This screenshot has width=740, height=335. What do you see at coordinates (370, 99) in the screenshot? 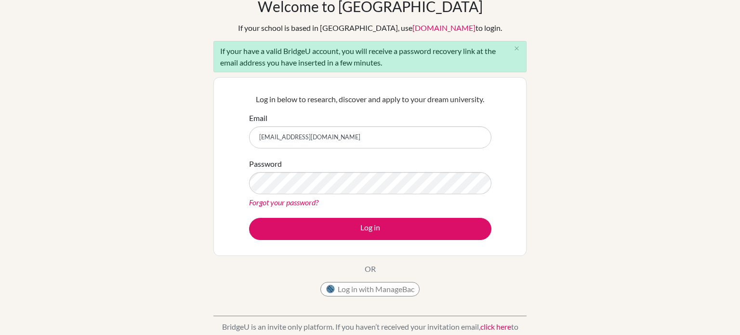
I see `p: Log in below to research, discover and apply to your dream university.` at bounding box center [370, 99].